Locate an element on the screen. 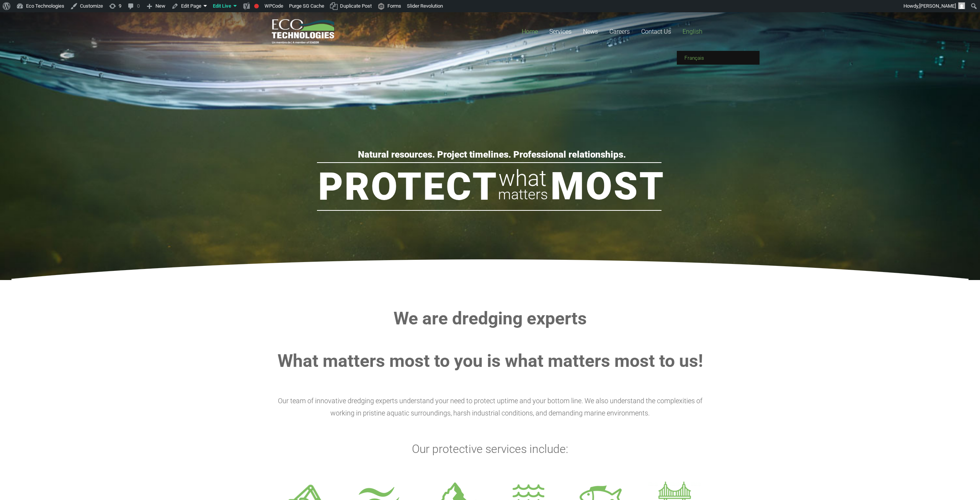 This screenshot has height=500, width=980. a: Careers is located at coordinates (620, 31).